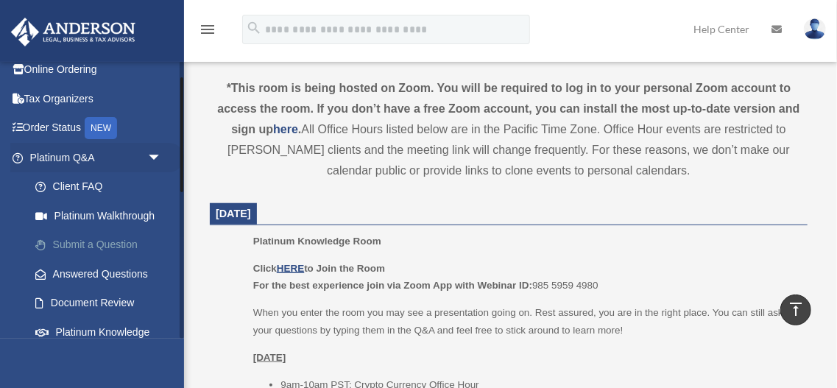  I want to click on a: Submit a Question, so click(102, 245).